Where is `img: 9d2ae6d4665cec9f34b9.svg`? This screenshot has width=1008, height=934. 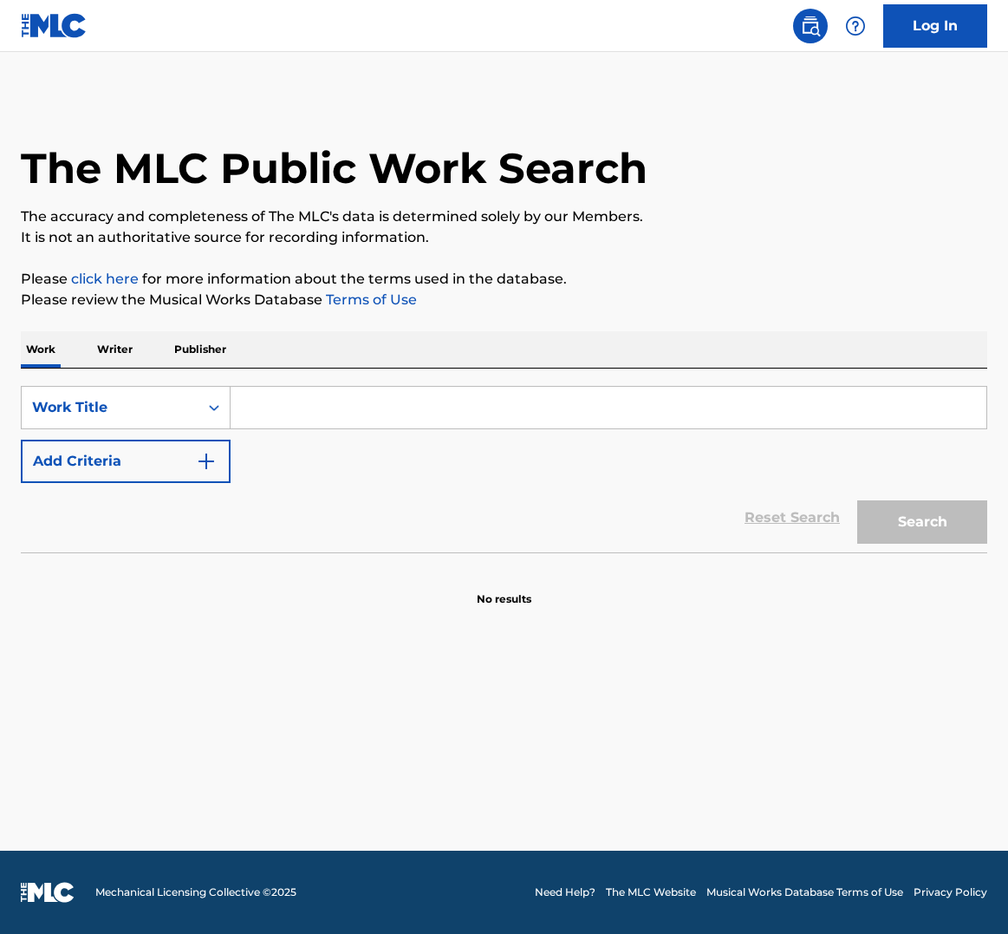 img: 9d2ae6d4665cec9f34b9.svg is located at coordinates (206, 461).